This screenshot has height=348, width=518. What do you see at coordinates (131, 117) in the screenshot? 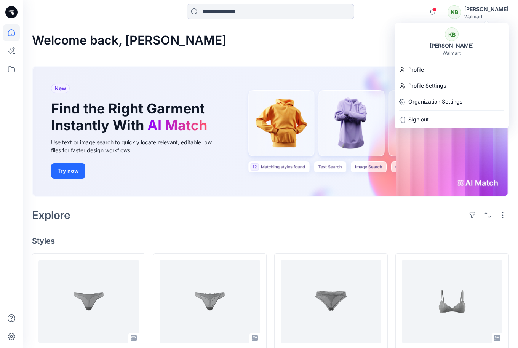
I see `h1: Find the Right Garment Instantly With` at bounding box center [131, 117].